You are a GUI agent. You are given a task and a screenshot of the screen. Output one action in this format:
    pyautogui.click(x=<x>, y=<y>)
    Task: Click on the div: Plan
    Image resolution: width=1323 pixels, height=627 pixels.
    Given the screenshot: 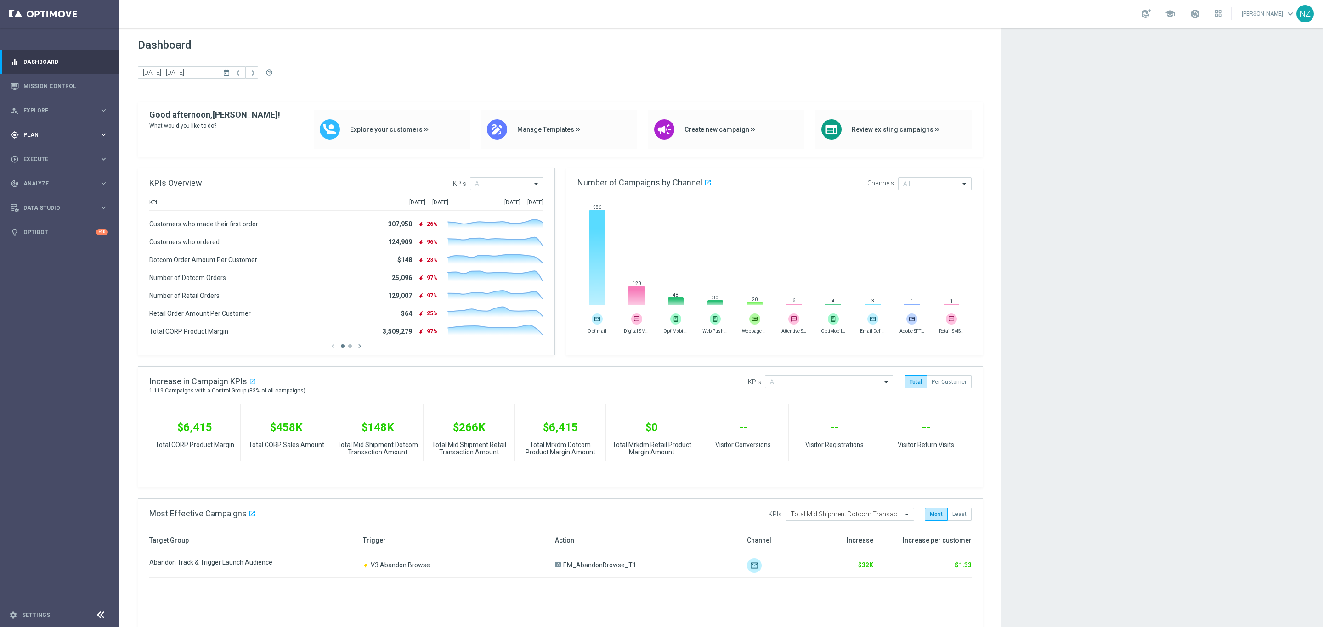 What is the action you would take?
    pyautogui.click(x=55, y=135)
    